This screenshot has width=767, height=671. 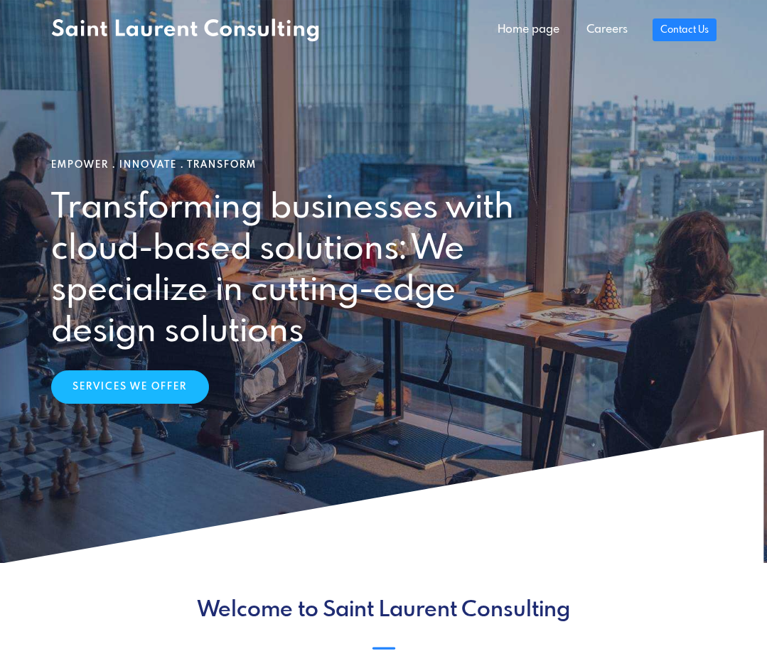 I want to click on a: Contact Us, so click(x=684, y=30).